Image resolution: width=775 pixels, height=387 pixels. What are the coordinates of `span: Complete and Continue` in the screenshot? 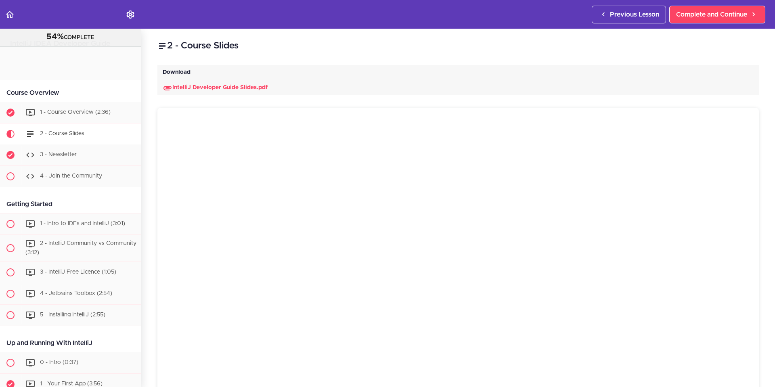 It's located at (712, 15).